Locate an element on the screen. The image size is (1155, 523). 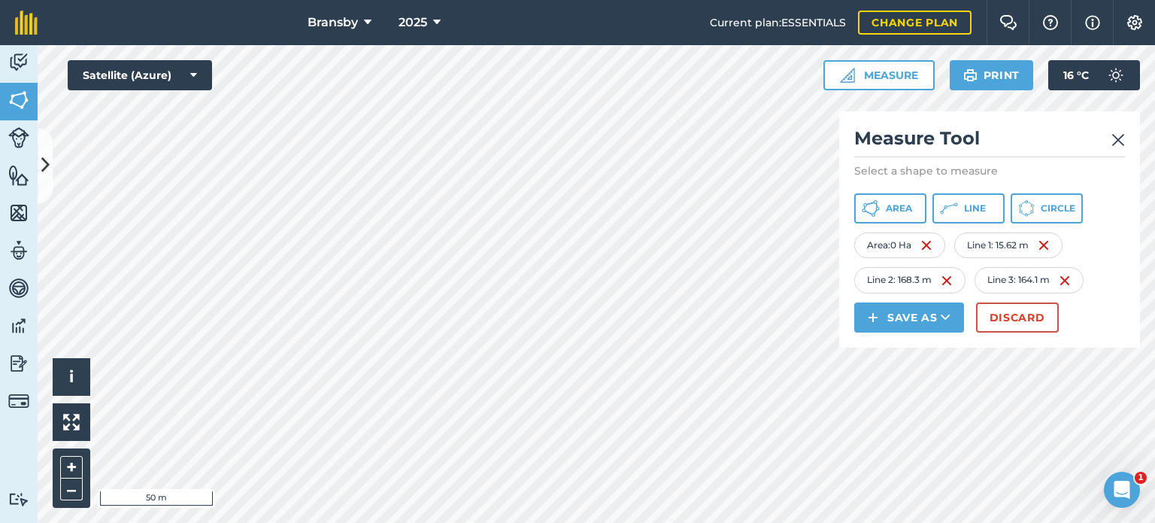
button: i is located at coordinates (71, 377).